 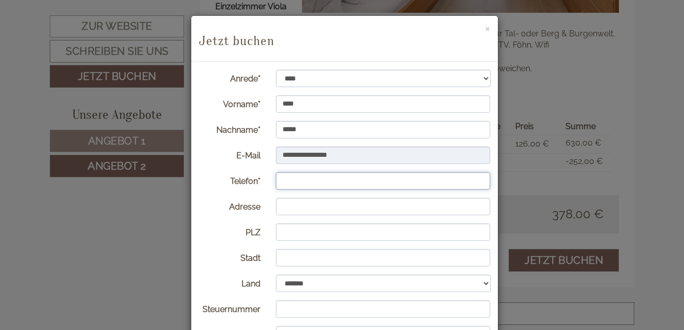 What do you see at coordinates (90, 53) in the screenshot?
I see `small: 09:51` at bounding box center [90, 53].